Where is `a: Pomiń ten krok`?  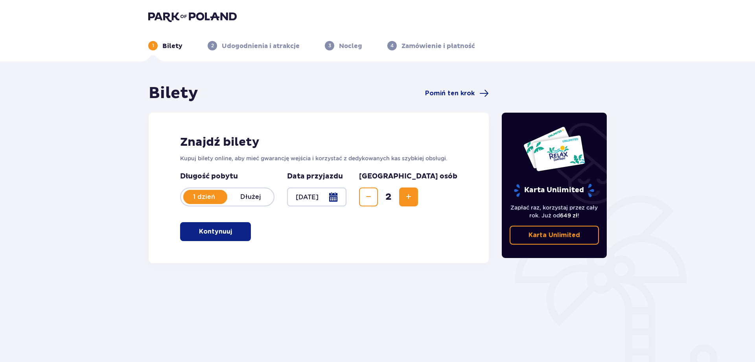
a: Pomiń ten krok is located at coordinates (457, 93).